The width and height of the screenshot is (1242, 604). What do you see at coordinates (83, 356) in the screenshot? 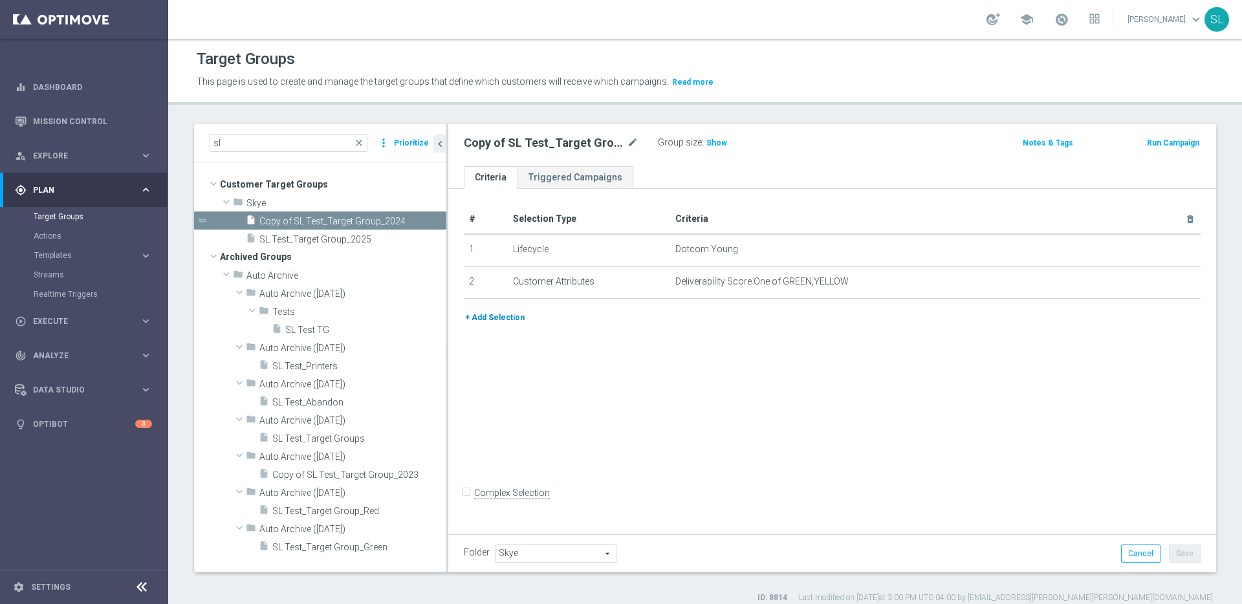
I see `button: track_changes Analyze keyboard_arrow_right` at bounding box center [83, 356].